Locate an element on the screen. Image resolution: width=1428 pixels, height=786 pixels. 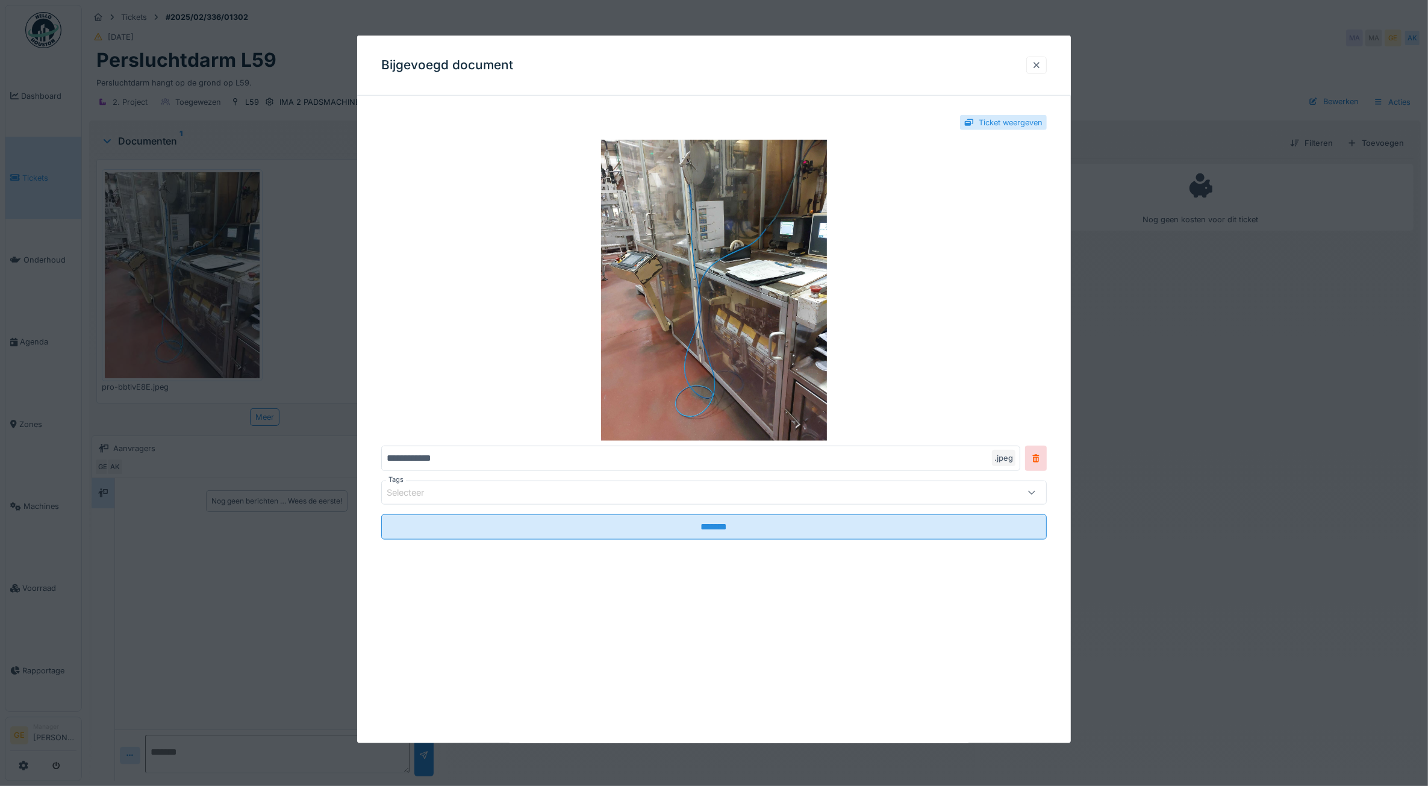
img: df9200e7-8cef-4d37-99ee-7d3edc2e924e-pro-bbtlvE8E.jpeg is located at coordinates (715, 290).